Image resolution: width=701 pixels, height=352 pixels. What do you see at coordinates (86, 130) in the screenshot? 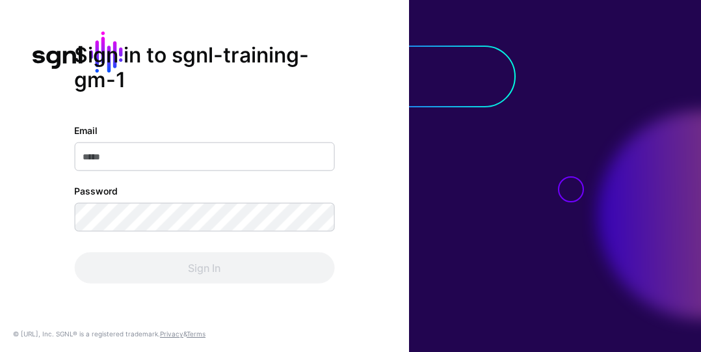
I see `label: Email` at bounding box center [86, 130].